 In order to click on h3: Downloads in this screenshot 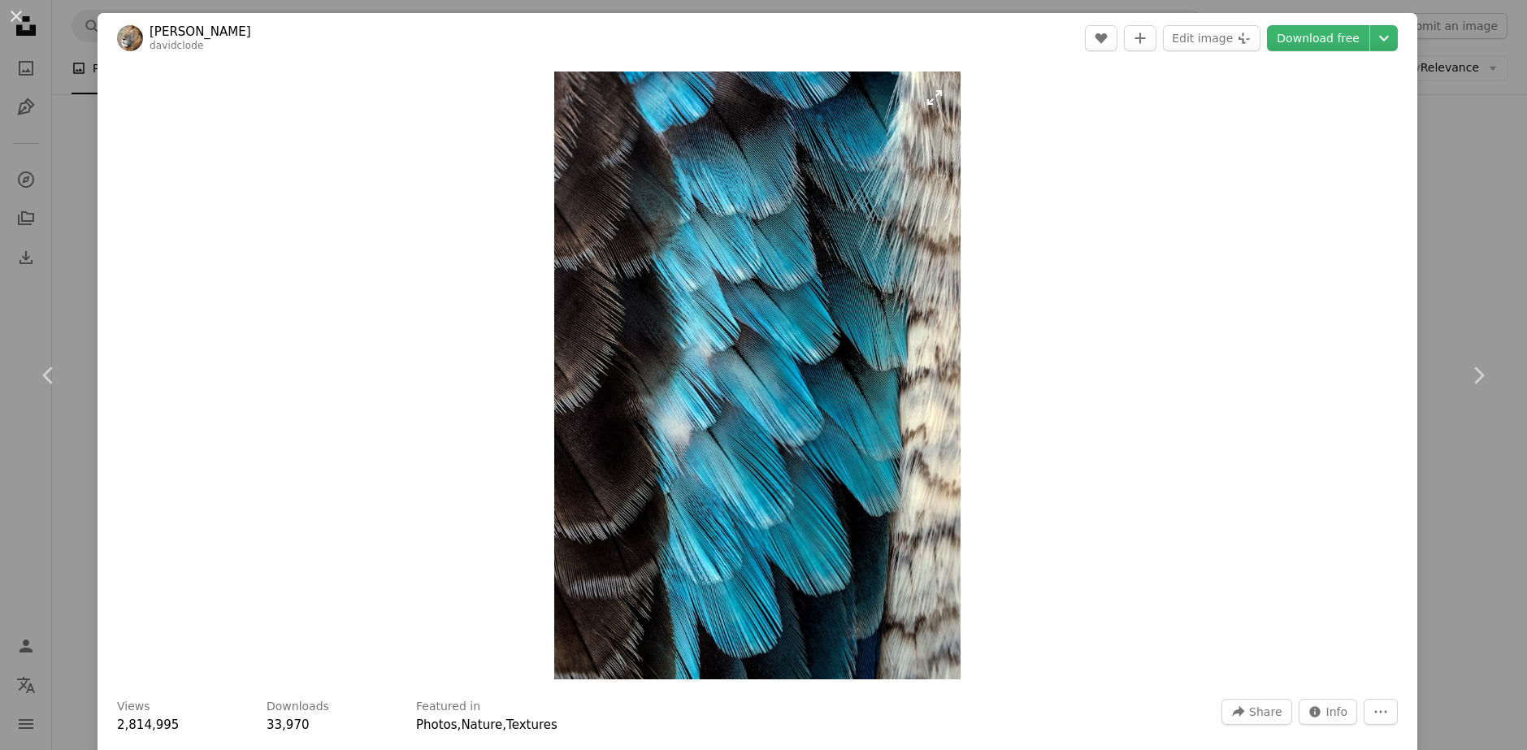, I will do `click(297, 707)`.